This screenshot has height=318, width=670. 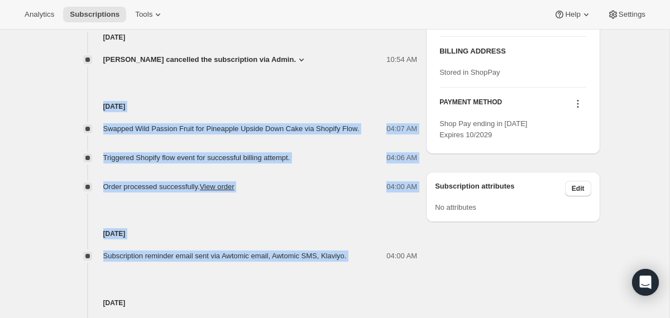 I want to click on button: Subscriptions, so click(x=94, y=15).